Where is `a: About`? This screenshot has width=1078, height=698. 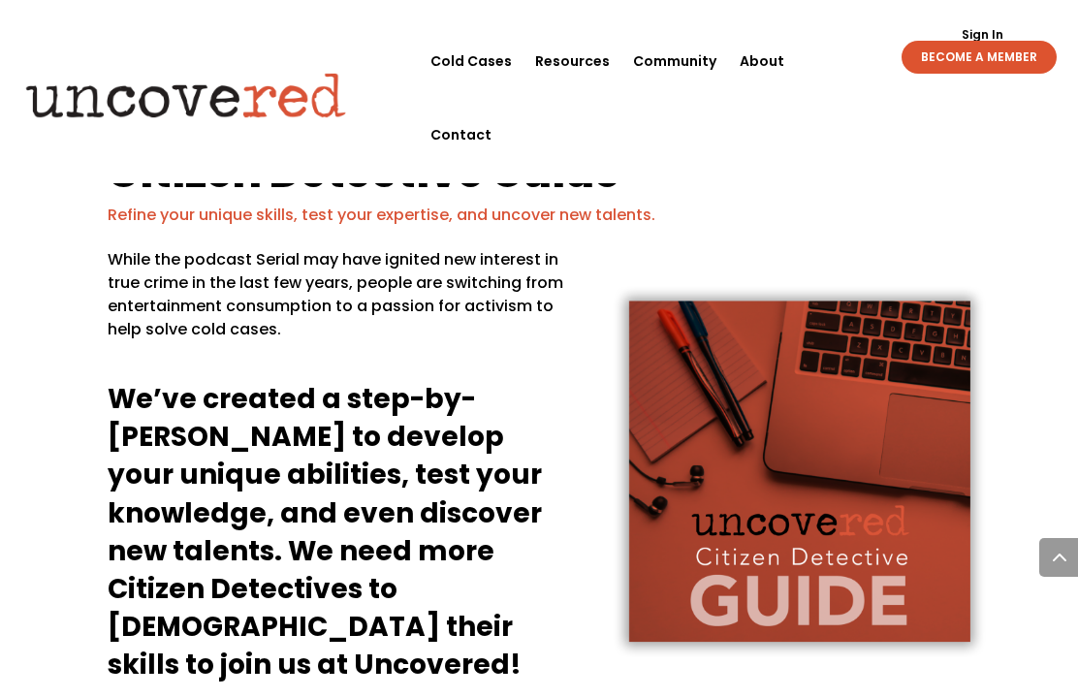
a: About is located at coordinates (762, 61).